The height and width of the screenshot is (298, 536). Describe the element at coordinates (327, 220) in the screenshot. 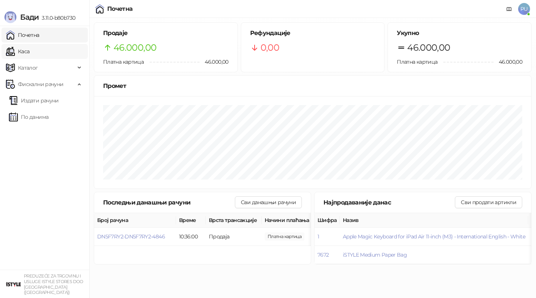

I see `th: Шифра` at that location.